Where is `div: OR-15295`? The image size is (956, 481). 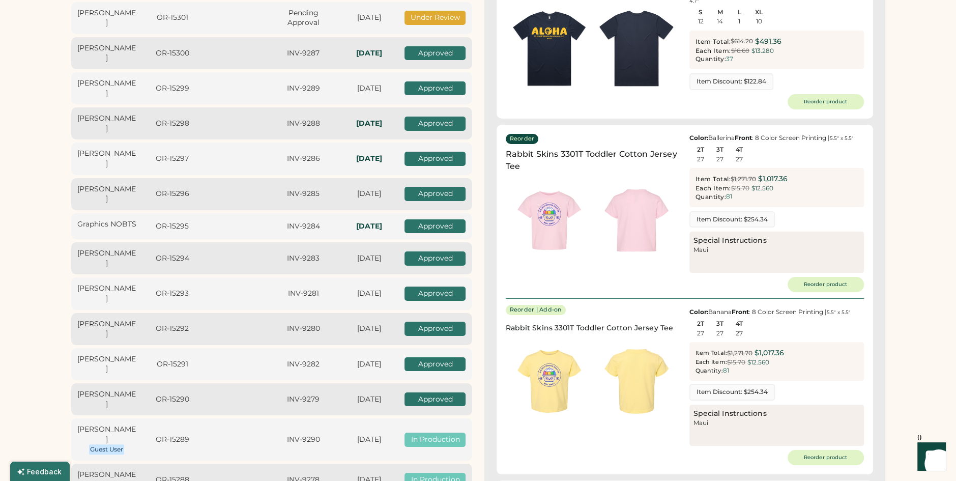 div: OR-15295 is located at coordinates (172, 226).